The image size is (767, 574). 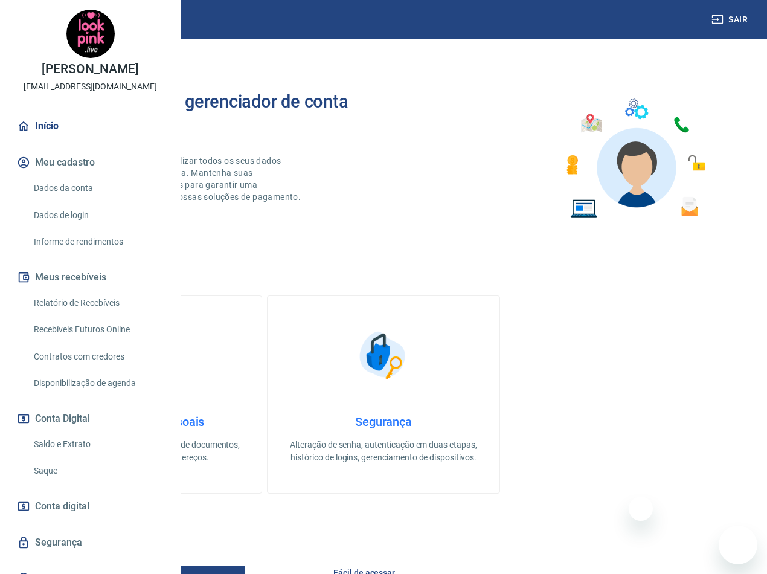 What do you see at coordinates (97, 188) in the screenshot?
I see `a: Dados da conta` at bounding box center [97, 188].